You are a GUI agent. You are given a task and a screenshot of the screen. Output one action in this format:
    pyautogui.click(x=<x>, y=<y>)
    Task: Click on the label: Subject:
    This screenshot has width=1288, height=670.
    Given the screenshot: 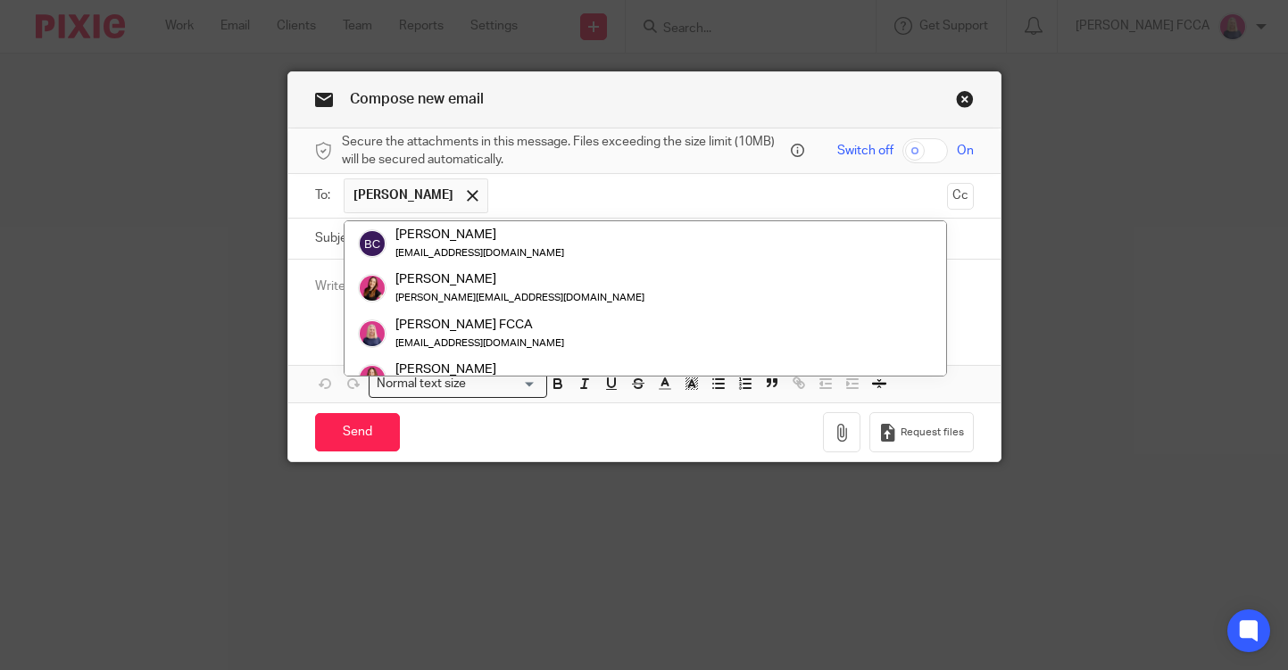 What is the action you would take?
    pyautogui.click(x=338, y=238)
    